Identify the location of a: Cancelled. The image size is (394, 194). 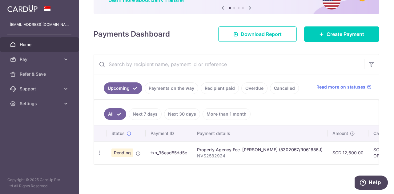
(284, 88).